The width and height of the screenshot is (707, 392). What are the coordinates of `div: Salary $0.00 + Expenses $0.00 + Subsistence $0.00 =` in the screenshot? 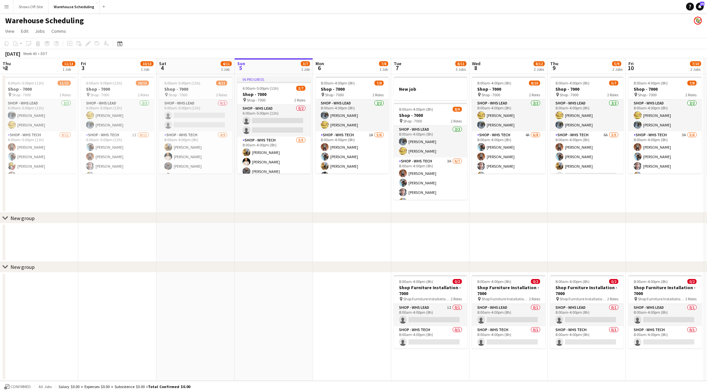 It's located at (124, 386).